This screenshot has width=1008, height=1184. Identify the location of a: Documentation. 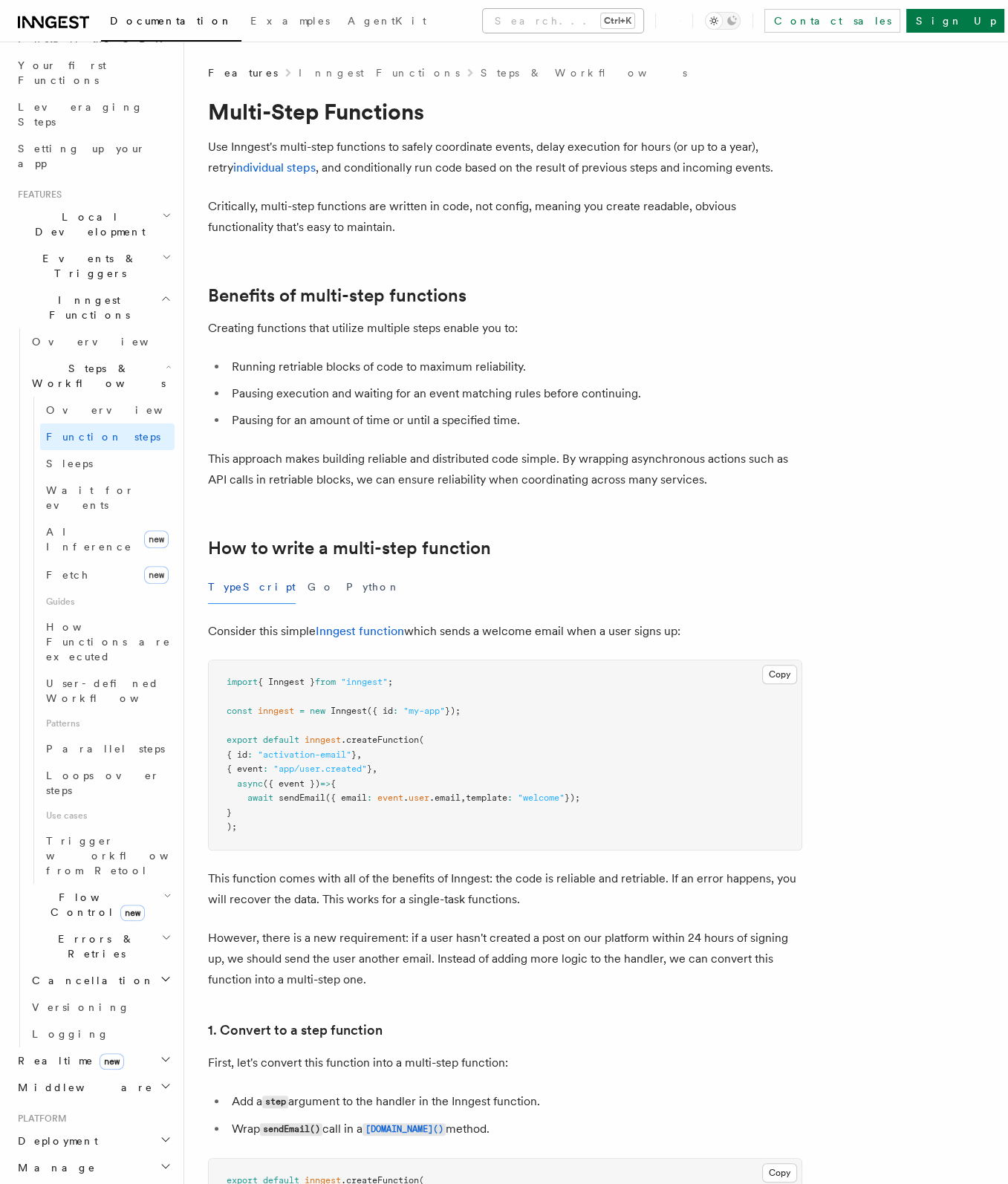
(171, 23).